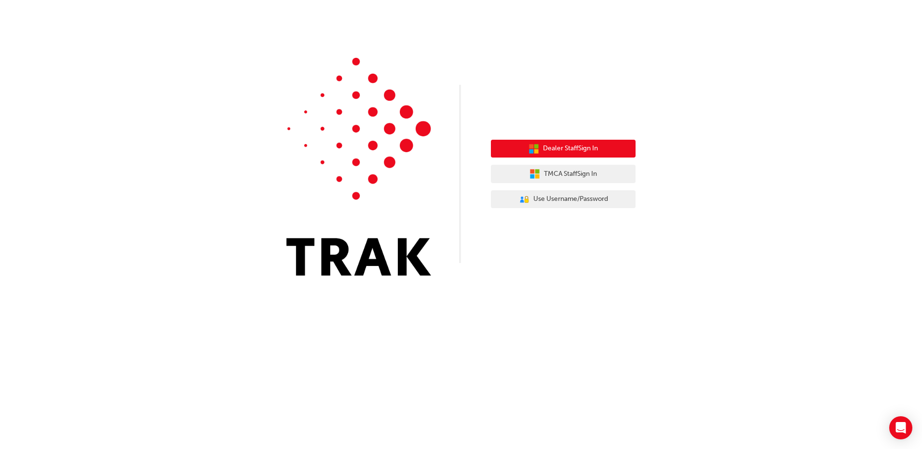  What do you see at coordinates (359, 167) in the screenshot?
I see `img: Trak` at bounding box center [359, 167].